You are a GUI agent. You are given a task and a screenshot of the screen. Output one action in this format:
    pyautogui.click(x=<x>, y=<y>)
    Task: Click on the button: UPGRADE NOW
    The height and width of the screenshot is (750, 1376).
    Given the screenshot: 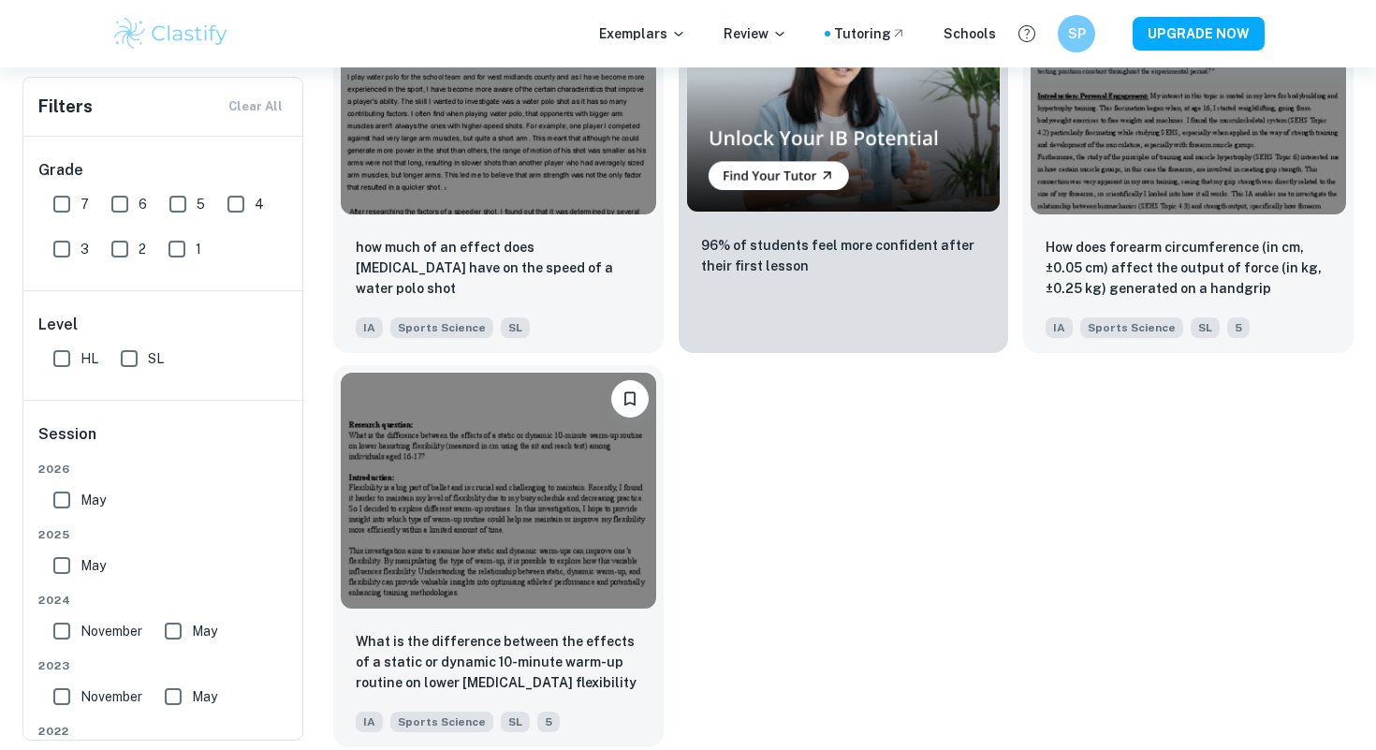 What is the action you would take?
    pyautogui.click(x=1198, y=34)
    